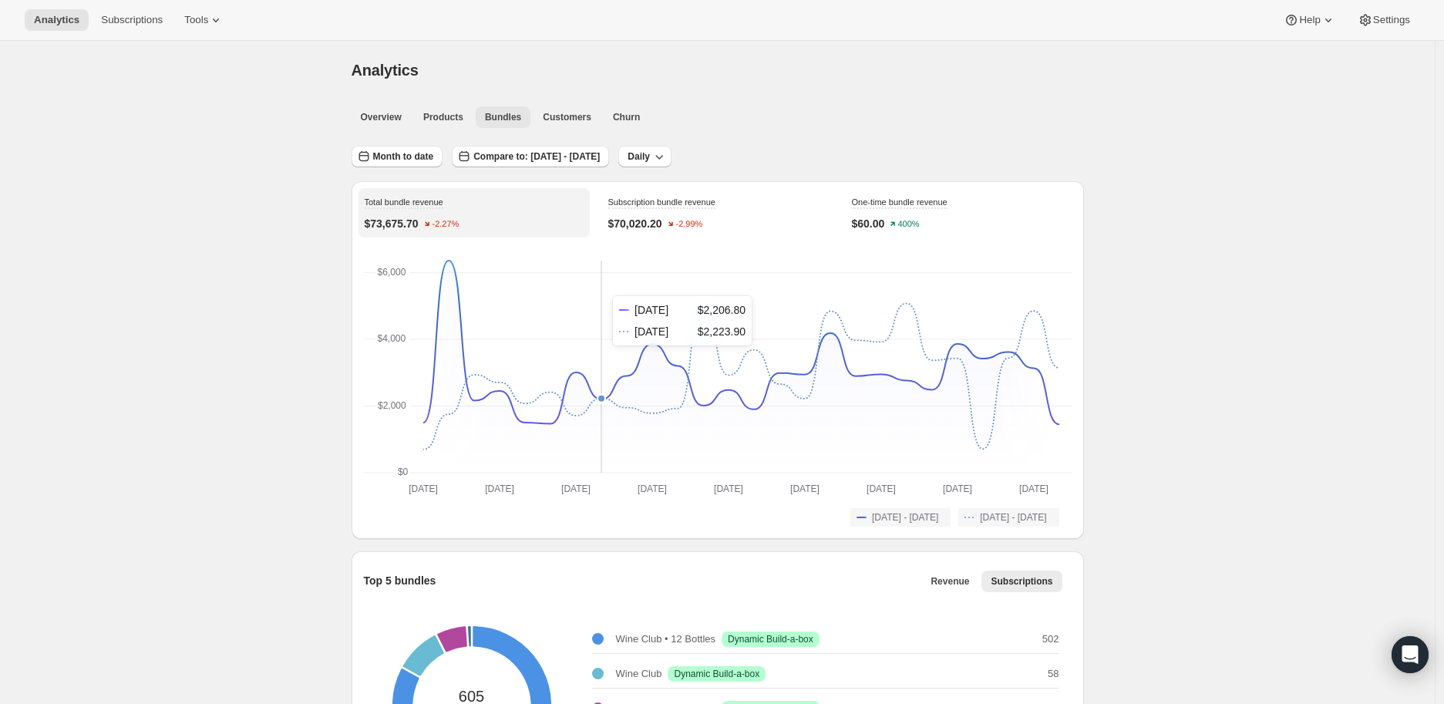  I want to click on text: $2,000, so click(392, 406).